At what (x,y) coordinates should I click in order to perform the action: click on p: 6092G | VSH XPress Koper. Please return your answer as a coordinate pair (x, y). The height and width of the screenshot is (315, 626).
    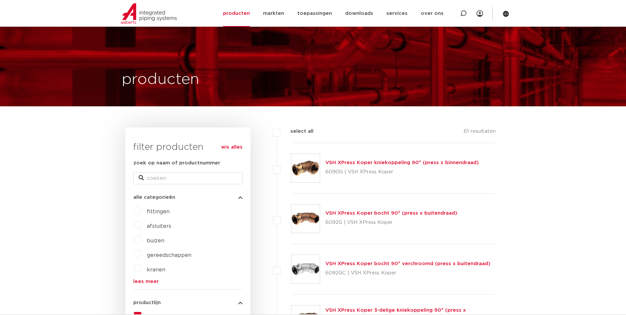
    Looking at the image, I should click on (391, 222).